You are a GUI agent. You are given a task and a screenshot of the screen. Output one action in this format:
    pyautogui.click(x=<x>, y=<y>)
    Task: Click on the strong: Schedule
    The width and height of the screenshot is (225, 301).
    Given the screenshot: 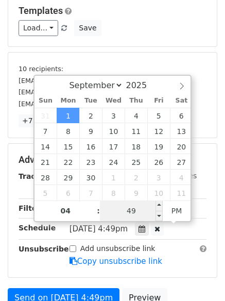 What is the action you would take?
    pyautogui.click(x=37, y=228)
    